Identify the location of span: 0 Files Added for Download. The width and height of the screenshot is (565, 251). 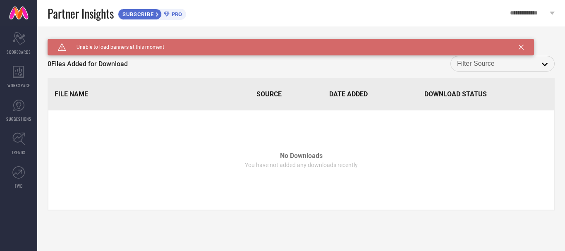
(88, 64).